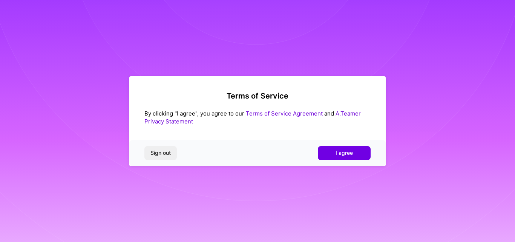 This screenshot has width=515, height=242. Describe the element at coordinates (344, 153) in the screenshot. I see `button: I agree` at that location.